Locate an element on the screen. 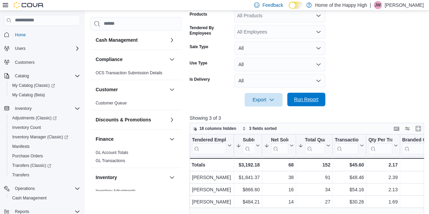  div: Total Quantity is located at coordinates (315, 145).